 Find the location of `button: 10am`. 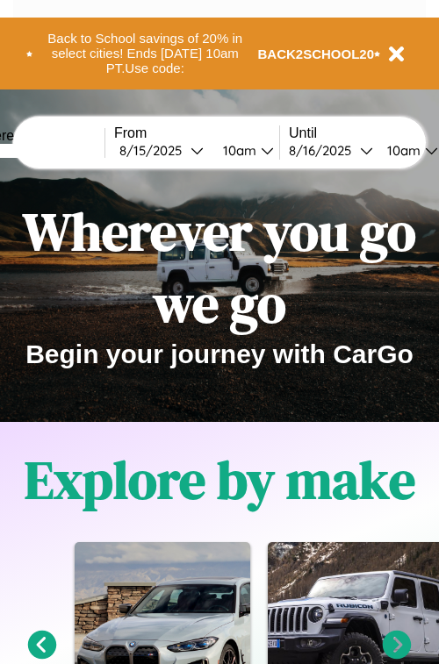

button: 10am is located at coordinates (244, 150).